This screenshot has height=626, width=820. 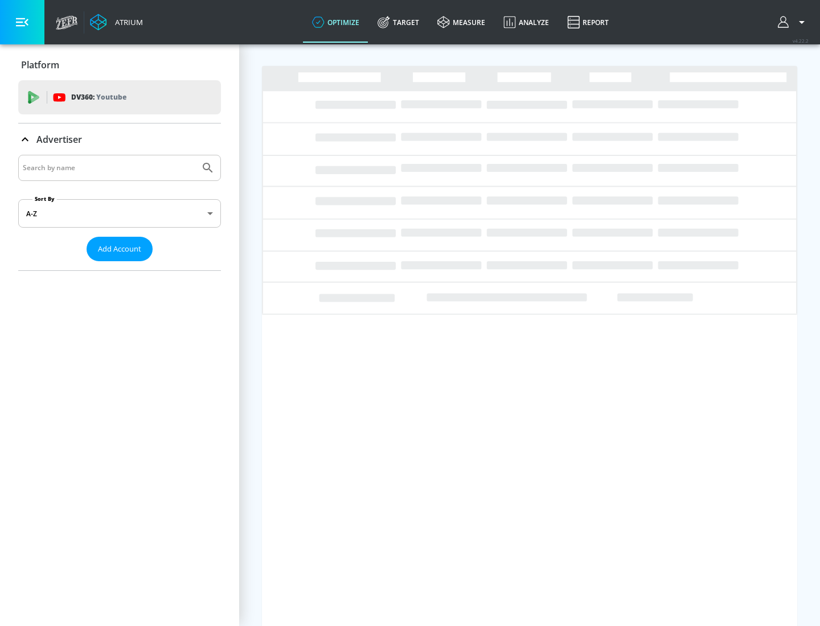 I want to click on a: Report, so click(x=587, y=22).